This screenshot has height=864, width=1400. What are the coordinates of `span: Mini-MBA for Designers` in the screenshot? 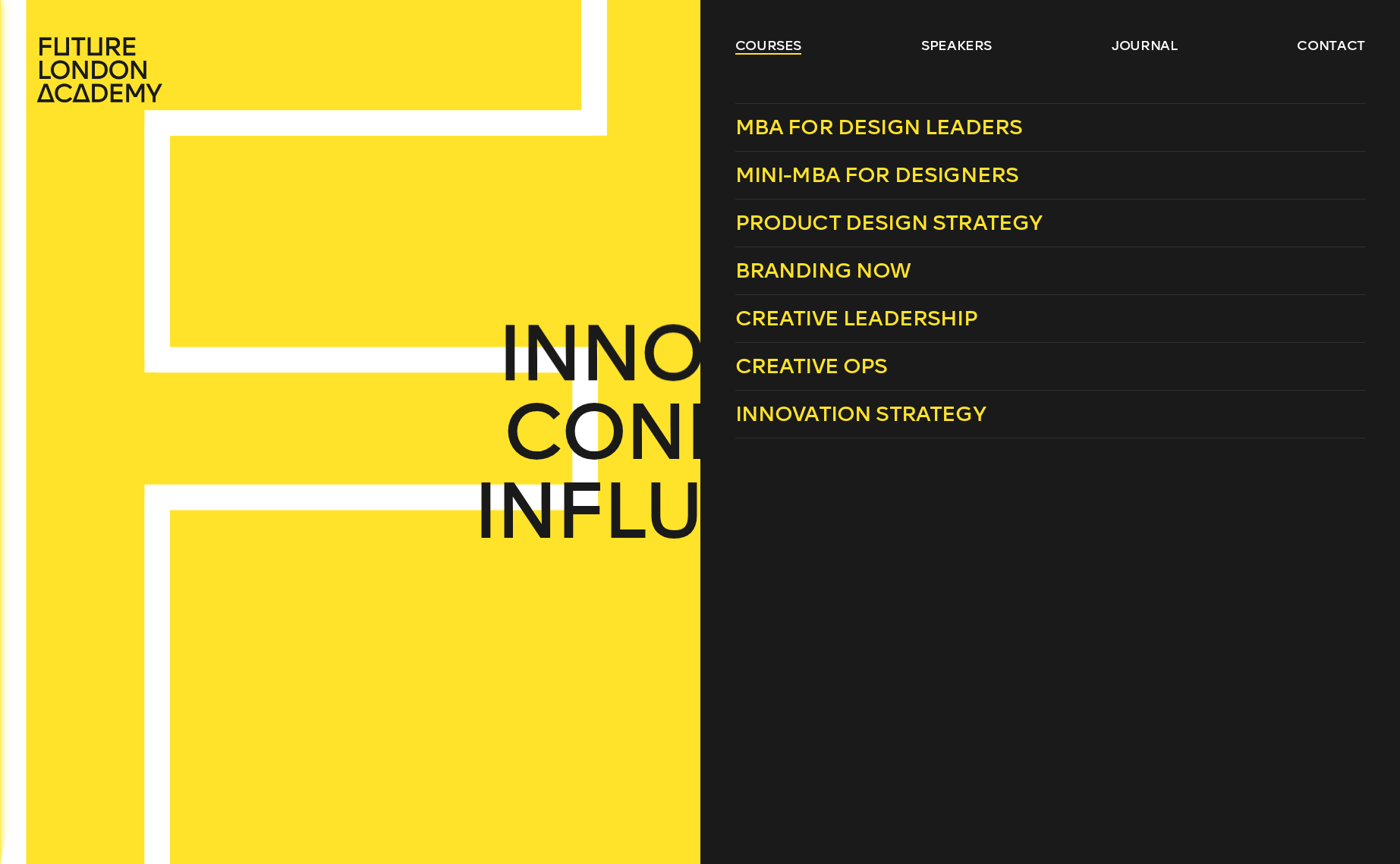 It's located at (877, 174).